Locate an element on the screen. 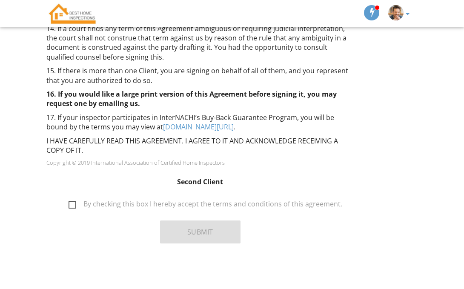  p: I HAVE CAREFULLY READ THIS AGREEMENT. I AGREE TO IT AND ACKNOWLEDGE RECEIVING A COPY OF IT. is located at coordinates (200, 146).